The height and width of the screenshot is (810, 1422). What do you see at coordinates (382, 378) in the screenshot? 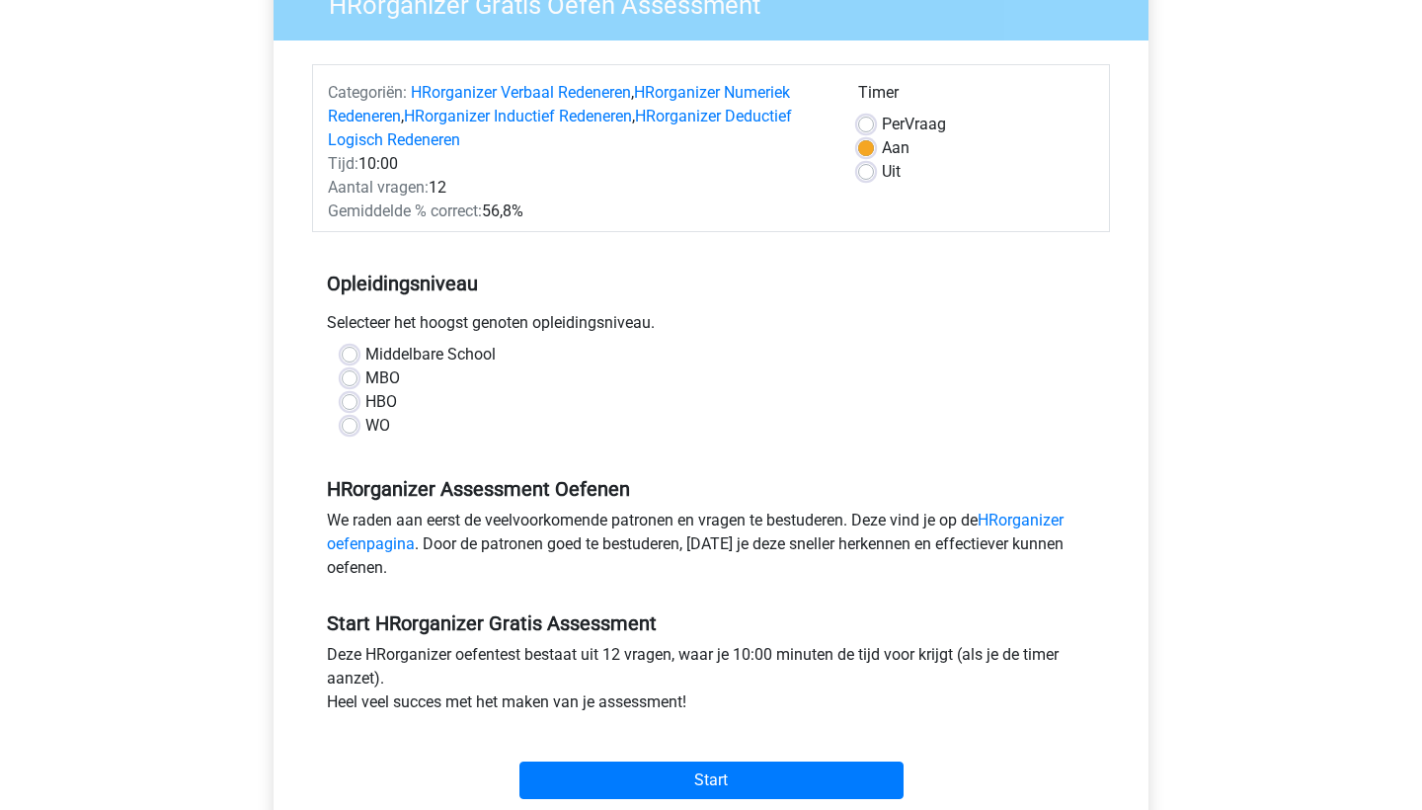
I see `label: MBO` at bounding box center [382, 378].